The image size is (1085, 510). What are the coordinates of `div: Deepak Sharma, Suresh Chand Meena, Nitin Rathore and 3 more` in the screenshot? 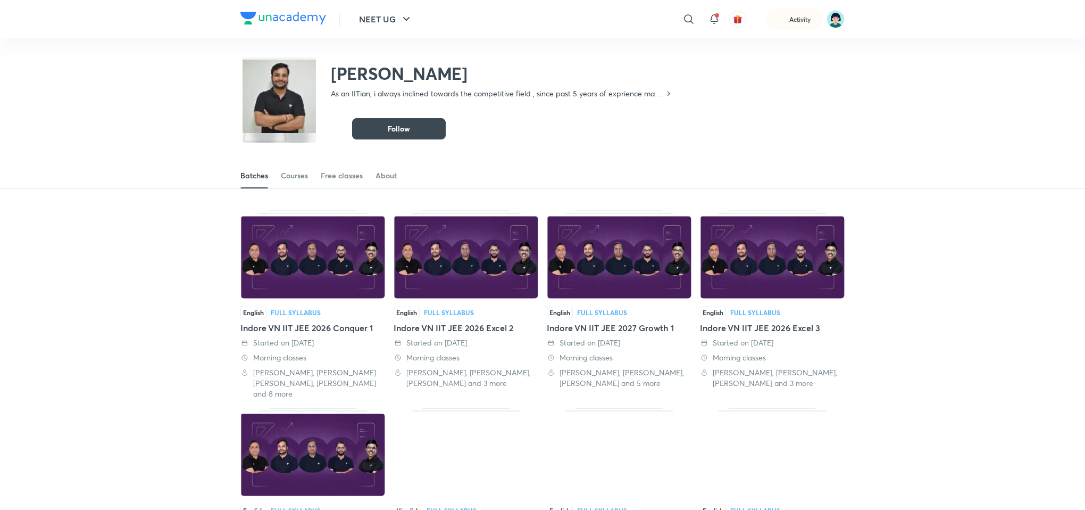 It's located at (466, 378).